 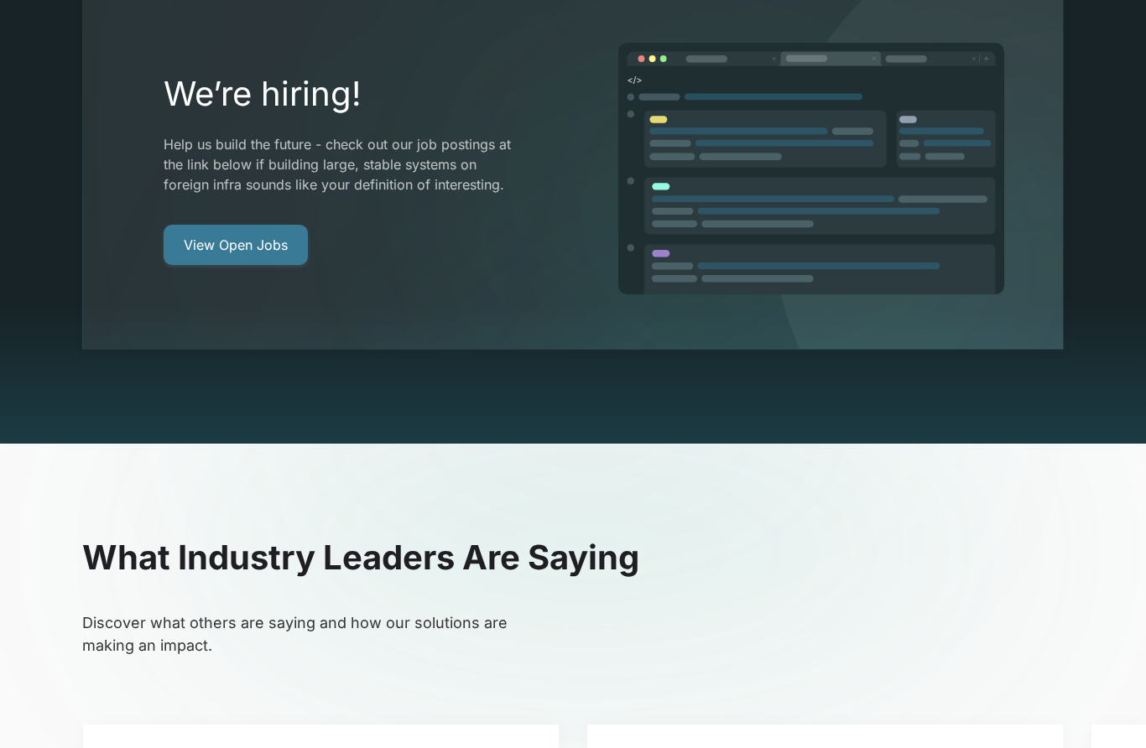 I want to click on p: Help us build the future - check out our job postings at the link below if building large, stable..., so click(x=337, y=164).